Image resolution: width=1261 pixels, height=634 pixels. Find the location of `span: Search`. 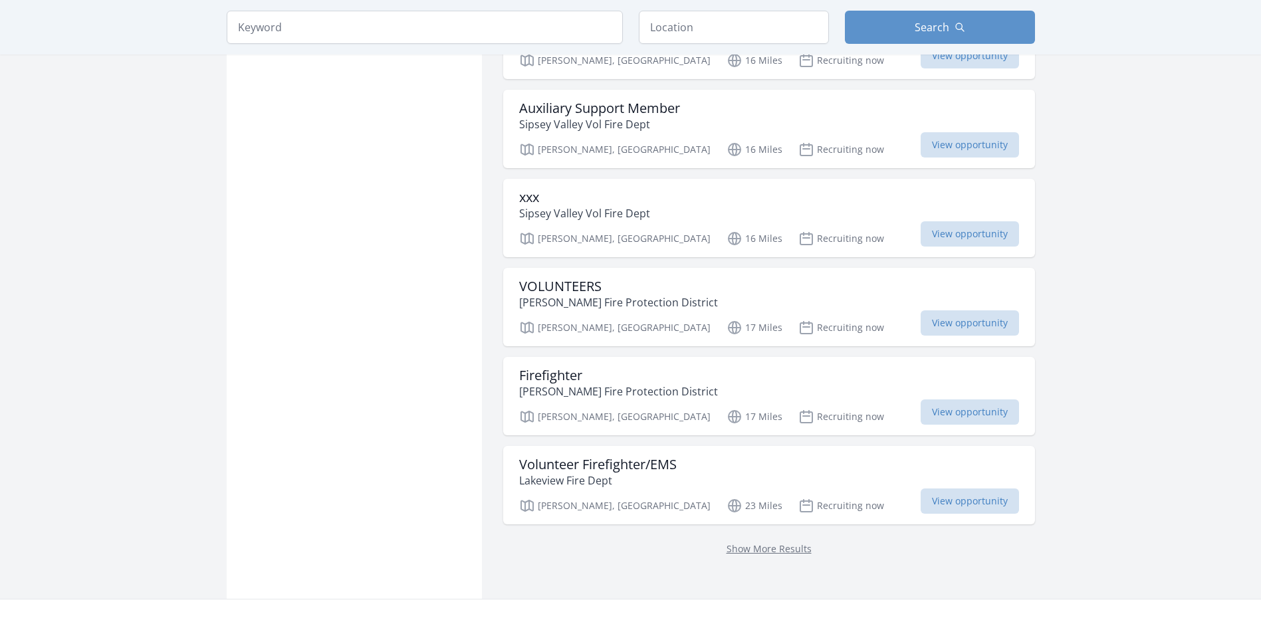

span: Search is located at coordinates (932, 27).